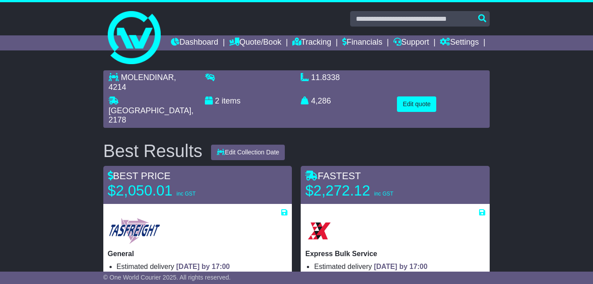  What do you see at coordinates (333, 175) in the screenshot?
I see `span: FASTEST` at bounding box center [333, 175].